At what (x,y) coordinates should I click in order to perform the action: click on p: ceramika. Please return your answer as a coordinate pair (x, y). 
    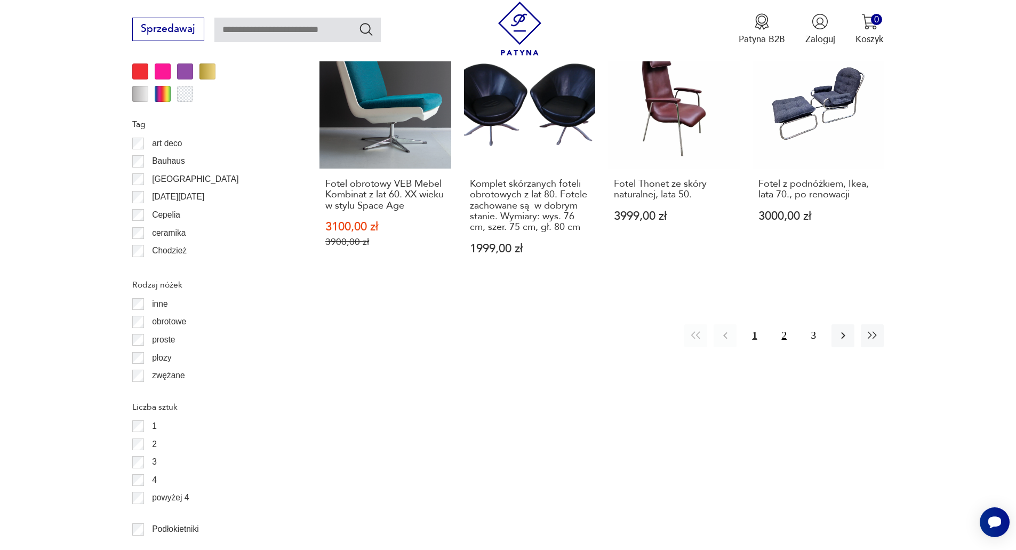
    Looking at the image, I should click on (168, 233).